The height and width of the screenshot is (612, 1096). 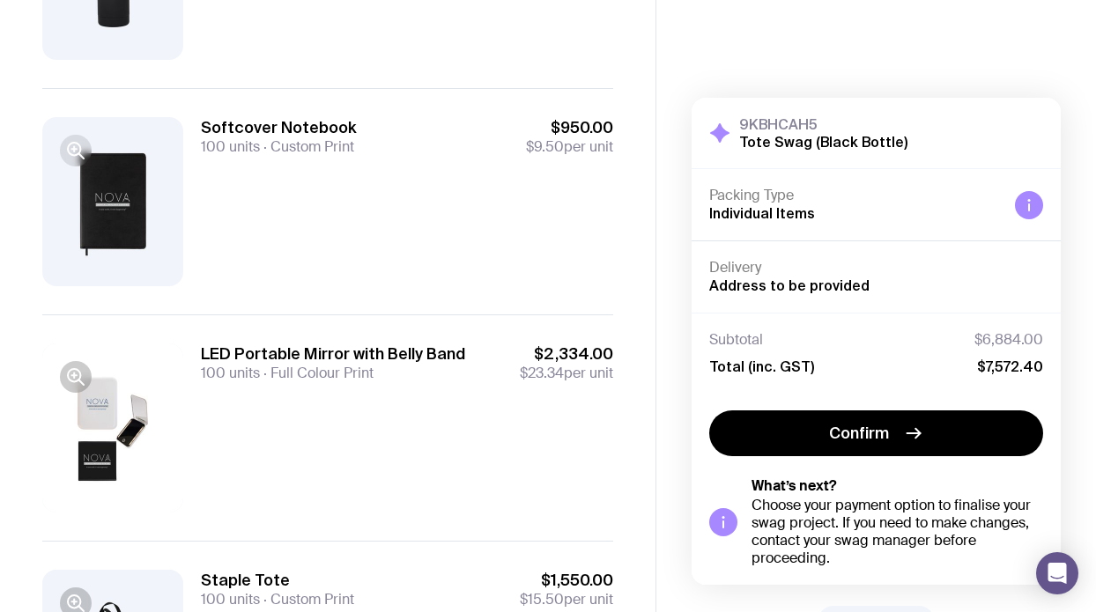 I want to click on span: $2,334.00, so click(x=566, y=354).